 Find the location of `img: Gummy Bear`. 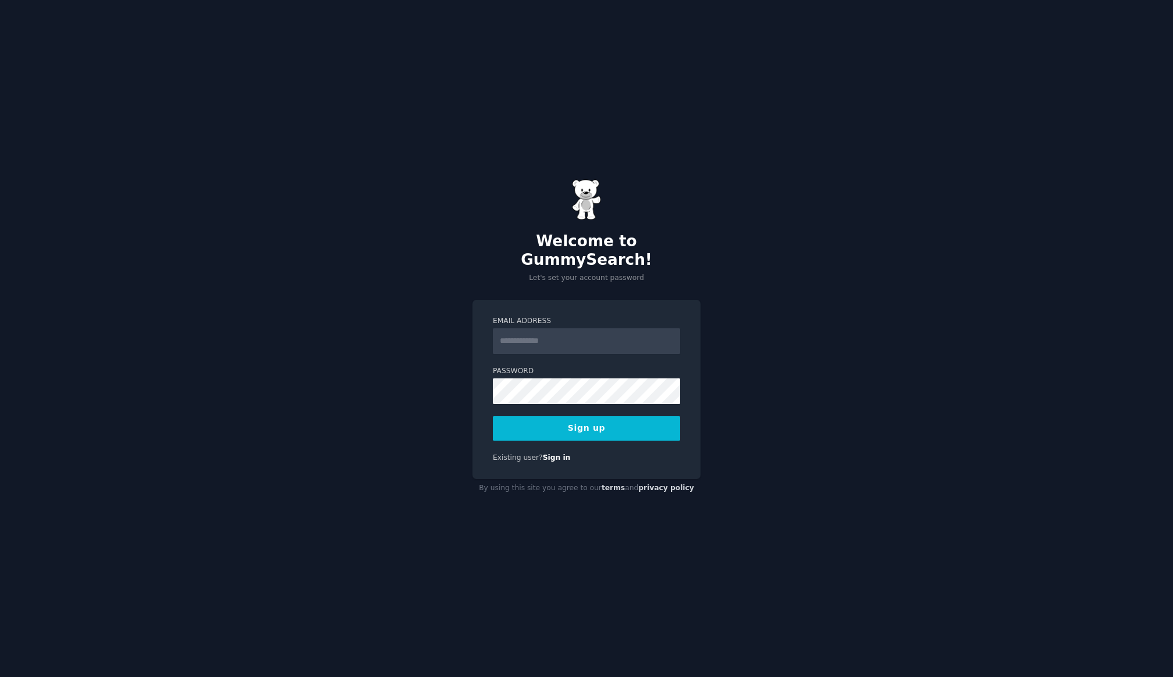

img: Gummy Bear is located at coordinates (586, 200).